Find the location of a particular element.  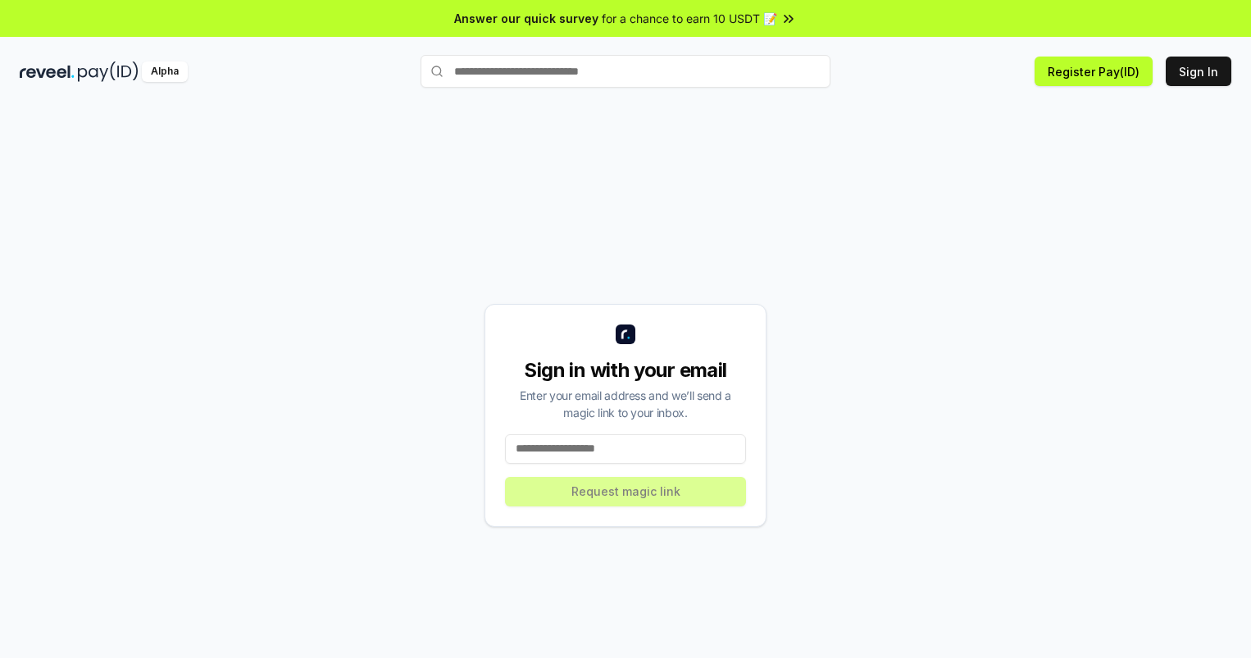

img: logo_small is located at coordinates (626, 335).